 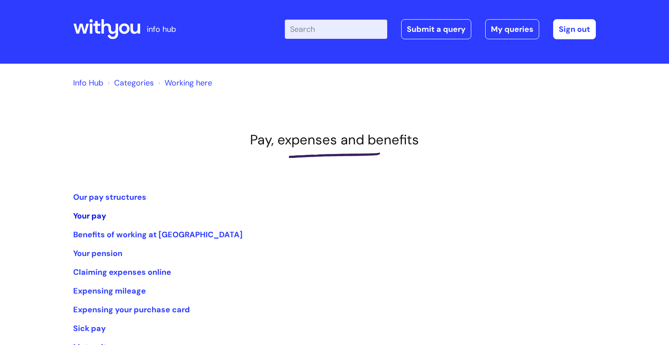 I want to click on a: Your pension, so click(x=98, y=253).